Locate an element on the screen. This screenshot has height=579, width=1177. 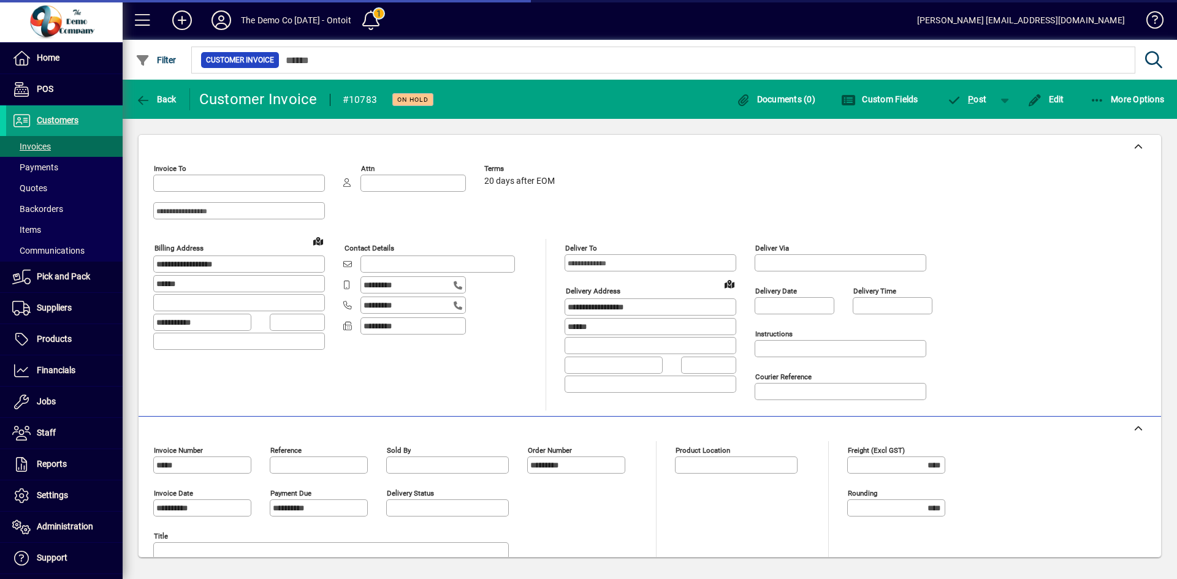
a: Items is located at coordinates (64, 230).